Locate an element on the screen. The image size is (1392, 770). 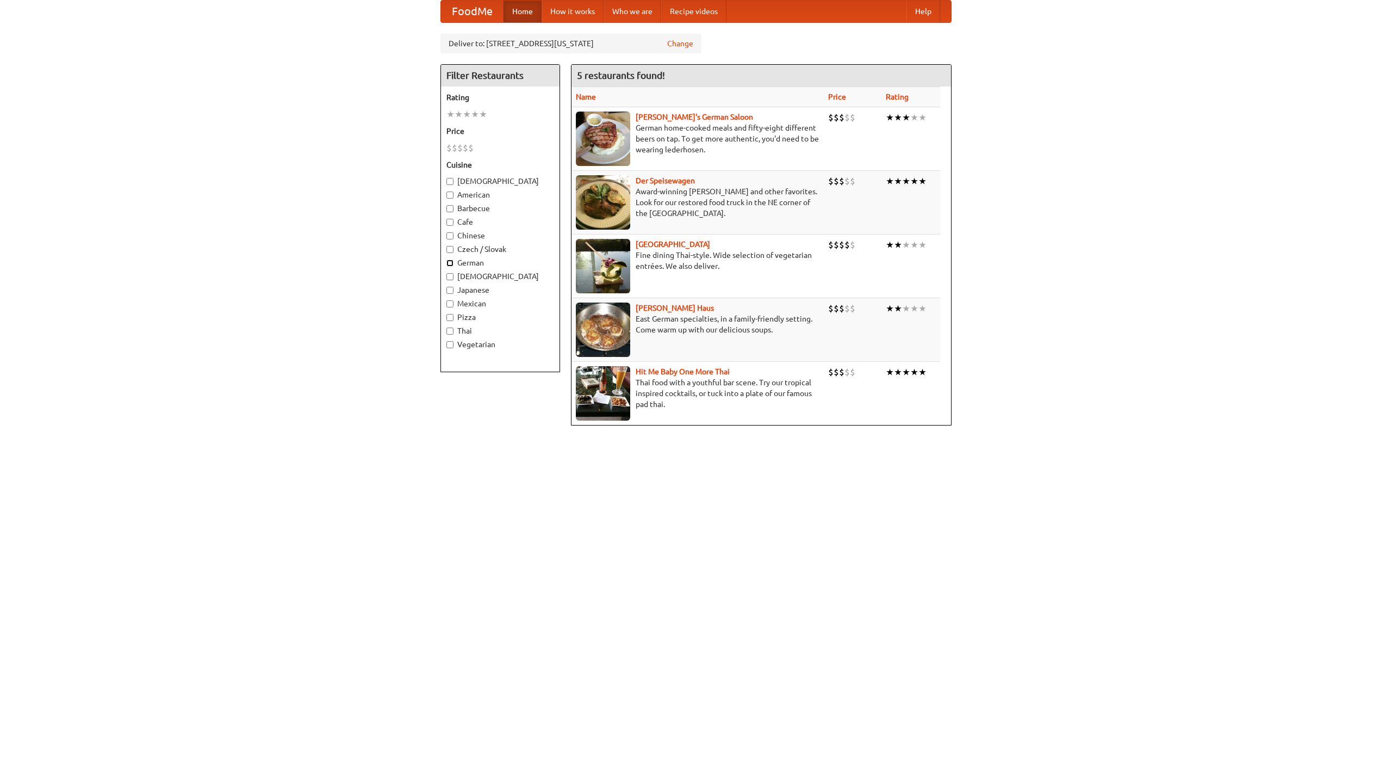
h5: Cuisine is located at coordinates (500, 165).